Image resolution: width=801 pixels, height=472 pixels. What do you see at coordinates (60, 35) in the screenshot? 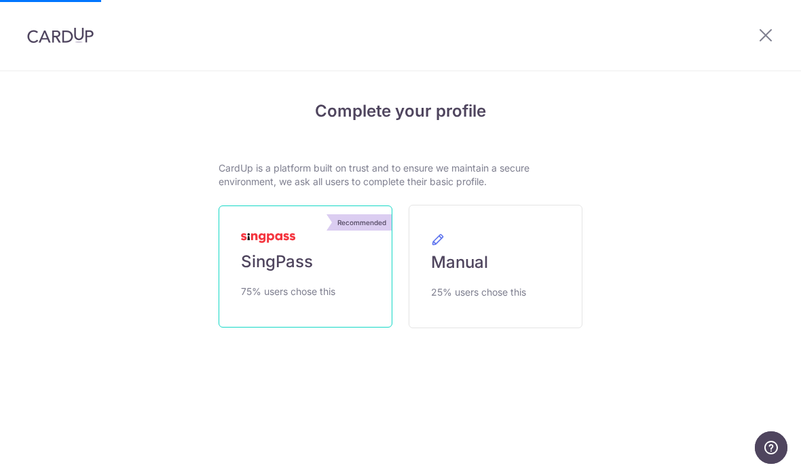
I see `img: CardUp` at bounding box center [60, 35].